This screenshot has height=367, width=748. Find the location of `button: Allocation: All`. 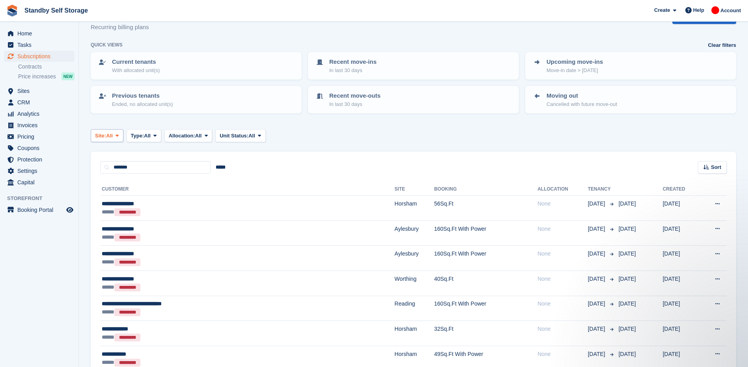

button: Allocation: All is located at coordinates (188, 136).